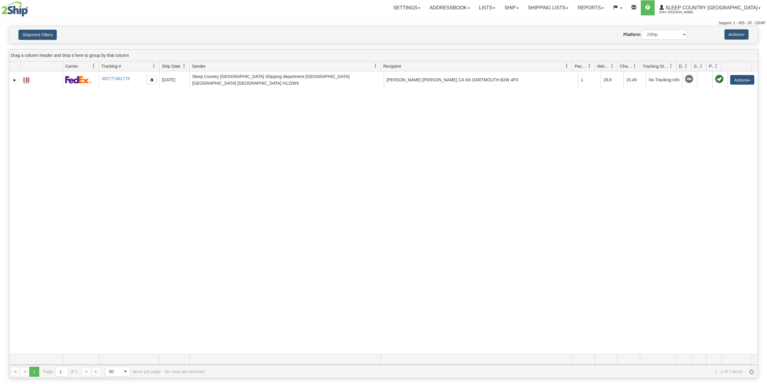  What do you see at coordinates (681, 66) in the screenshot?
I see `span: Delivery Status` at bounding box center [681, 66].